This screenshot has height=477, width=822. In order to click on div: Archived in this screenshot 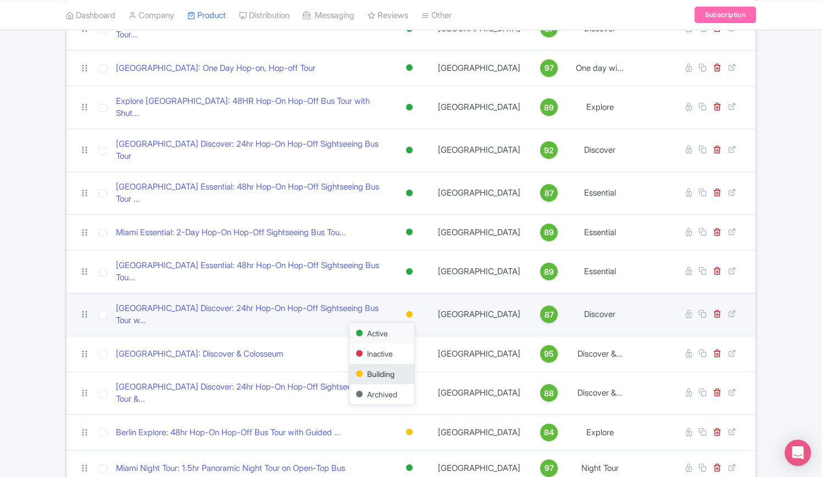, I will do `click(382, 394)`.